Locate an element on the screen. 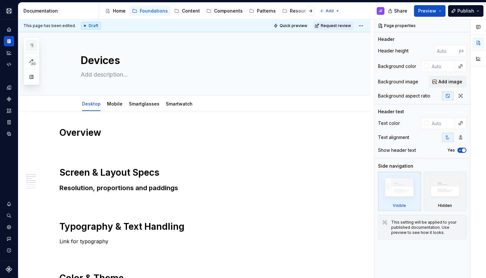 This screenshot has height=278, width=486. a: Smartglasses is located at coordinates (144, 103).